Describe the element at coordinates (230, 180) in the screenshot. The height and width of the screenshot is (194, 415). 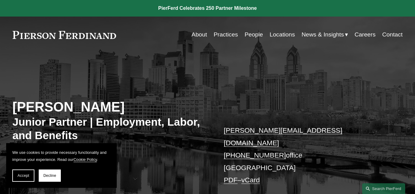
I see `a: PDF` at that location.